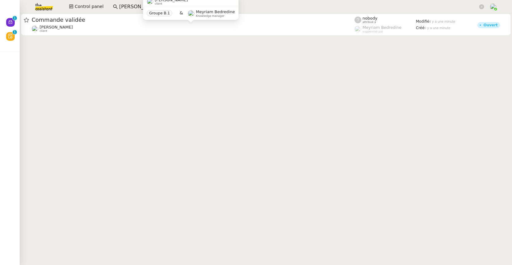 The height and width of the screenshot is (265, 512). What do you see at coordinates (490, 25) in the screenshot?
I see `div: Ouvert` at bounding box center [490, 25].